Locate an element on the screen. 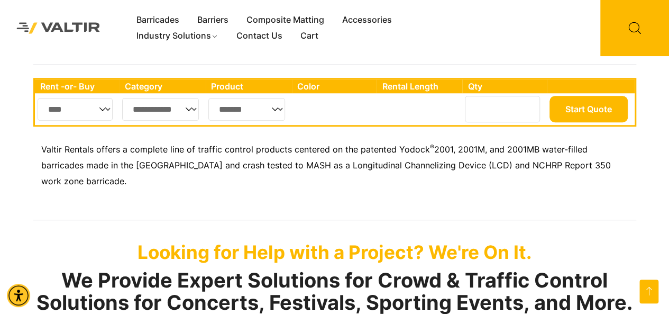 This screenshot has width=669, height=314. a: Composite Matting is located at coordinates (285, 20).